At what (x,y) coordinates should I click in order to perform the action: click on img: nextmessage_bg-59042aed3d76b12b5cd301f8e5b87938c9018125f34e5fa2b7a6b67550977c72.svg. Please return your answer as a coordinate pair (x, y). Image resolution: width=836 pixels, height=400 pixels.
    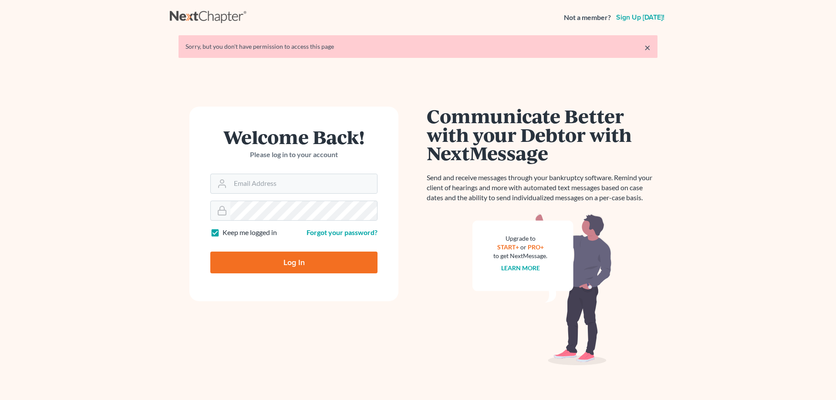
    Looking at the image, I should click on (542, 290).